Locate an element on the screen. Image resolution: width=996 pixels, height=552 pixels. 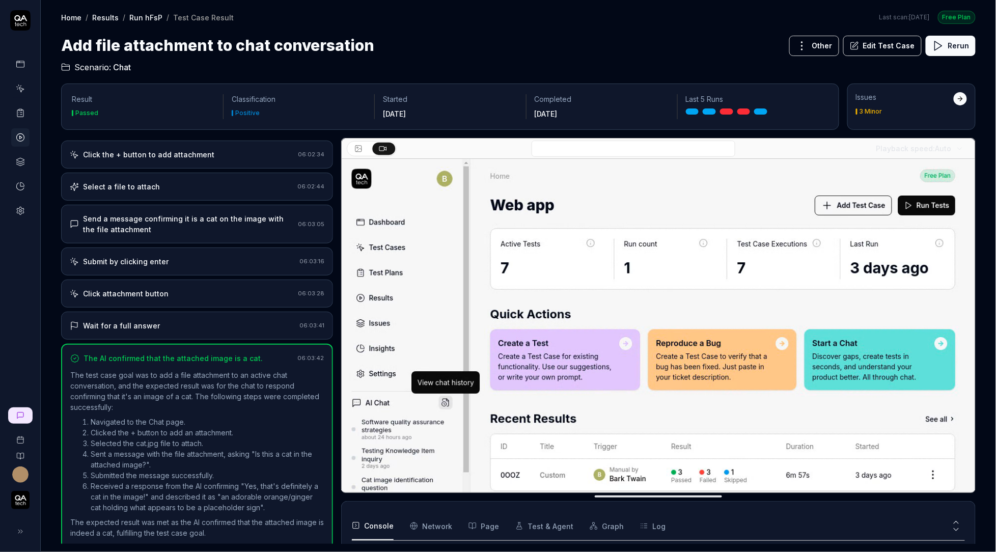
a: Run hFsP is located at coordinates (146, 17).